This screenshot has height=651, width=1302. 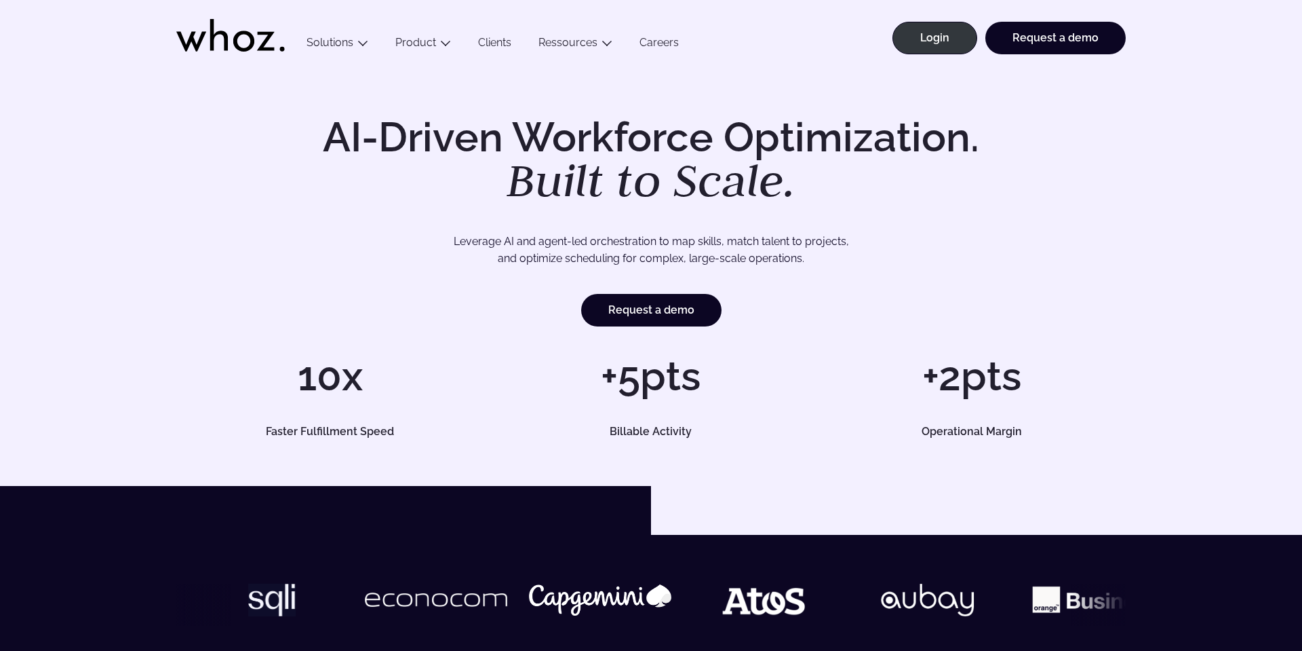 I want to click on a: Product, so click(x=416, y=42).